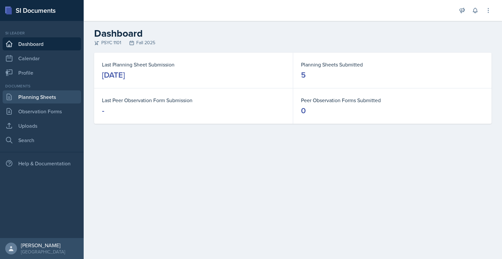 This screenshot has width=502, height=259. What do you see at coordinates (293, 43) in the screenshot?
I see `div: PSYC 1101 Fall 2025` at bounding box center [293, 43].